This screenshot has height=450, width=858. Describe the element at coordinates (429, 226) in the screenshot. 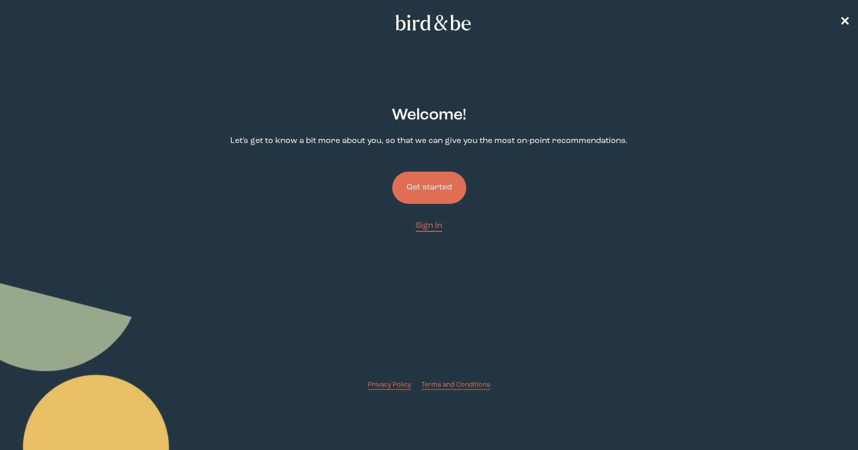

I see `a: Sign In` at that location.